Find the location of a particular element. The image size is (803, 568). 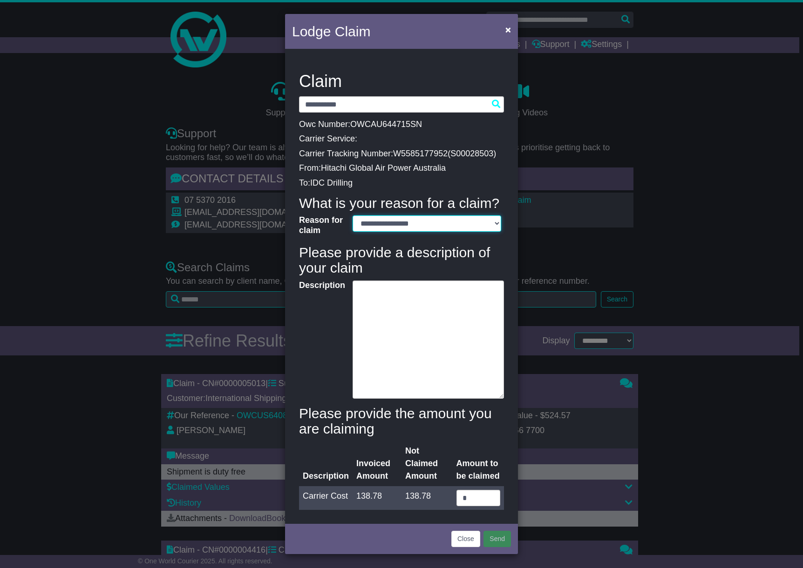

label: Description is located at coordinates (321, 338).